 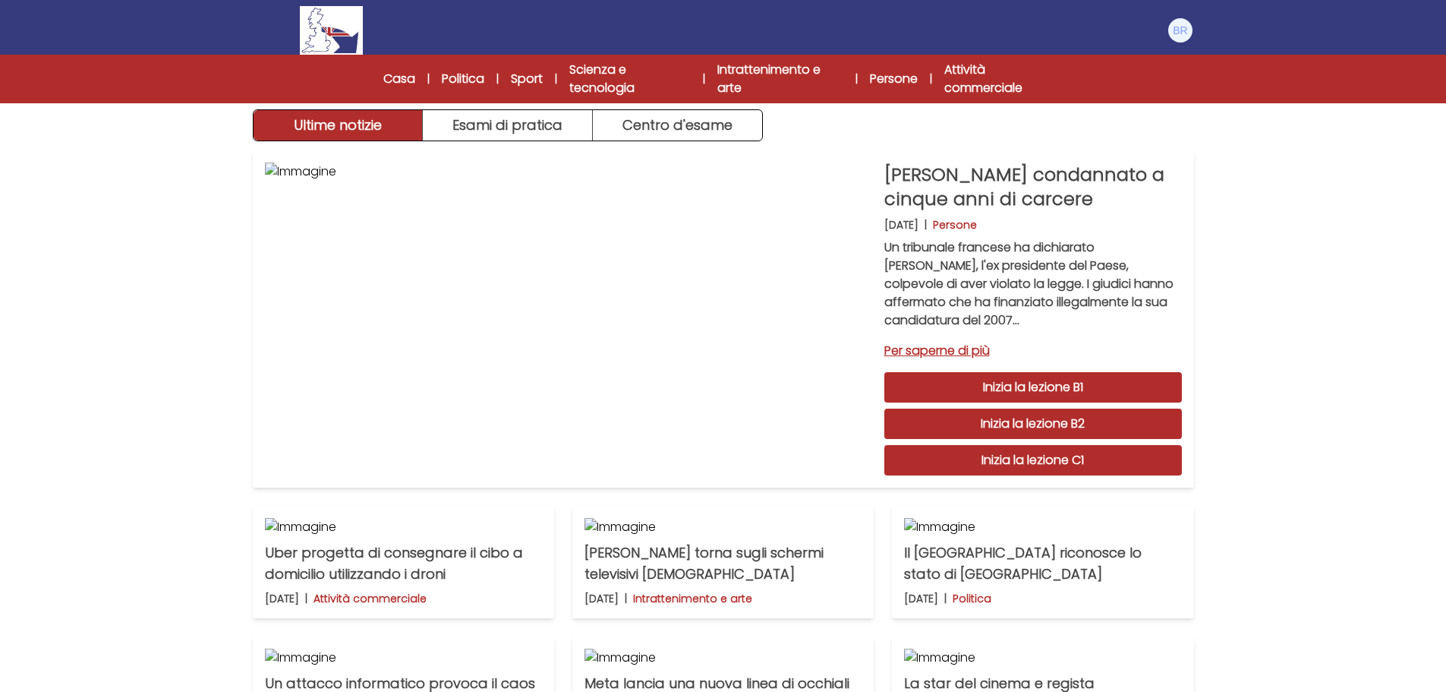 What do you see at coordinates (338, 125) in the screenshot?
I see `font: Ultime notizie` at bounding box center [338, 125].